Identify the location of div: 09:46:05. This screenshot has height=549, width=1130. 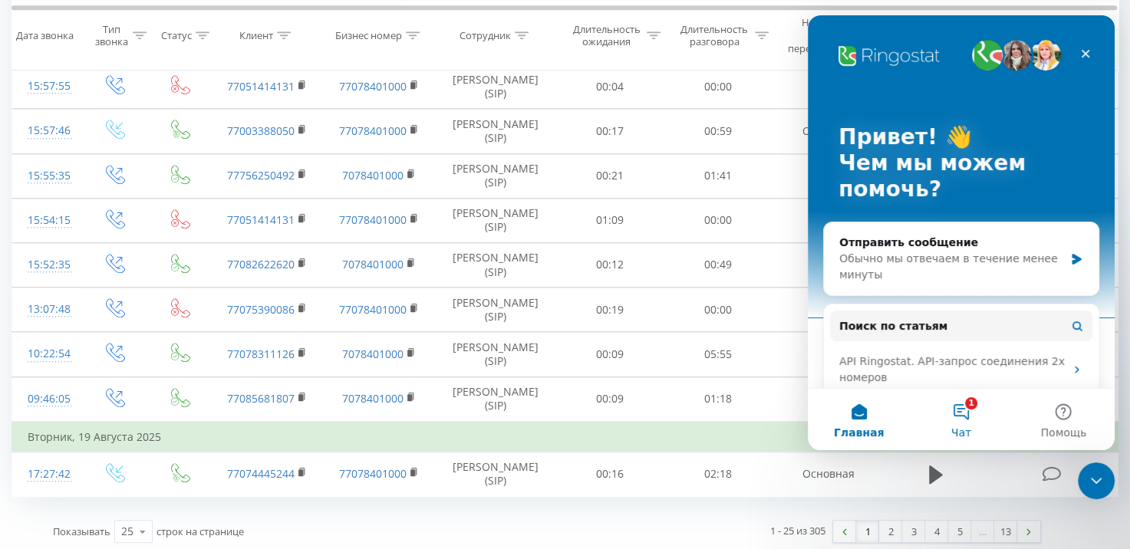
(47, 399).